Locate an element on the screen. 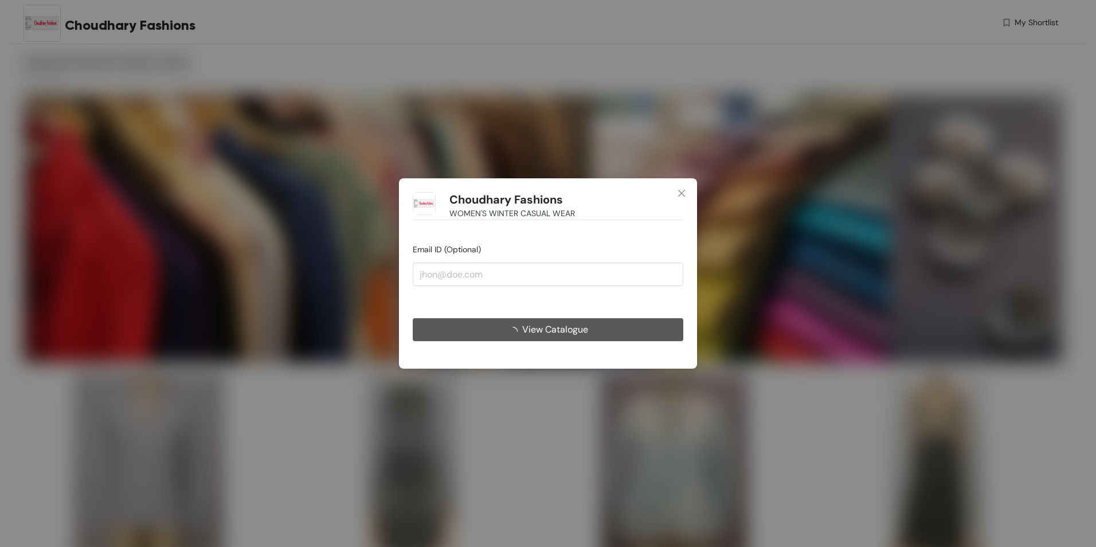 This screenshot has height=547, width=1096. input: jhon@doe.com is located at coordinates (548, 274).